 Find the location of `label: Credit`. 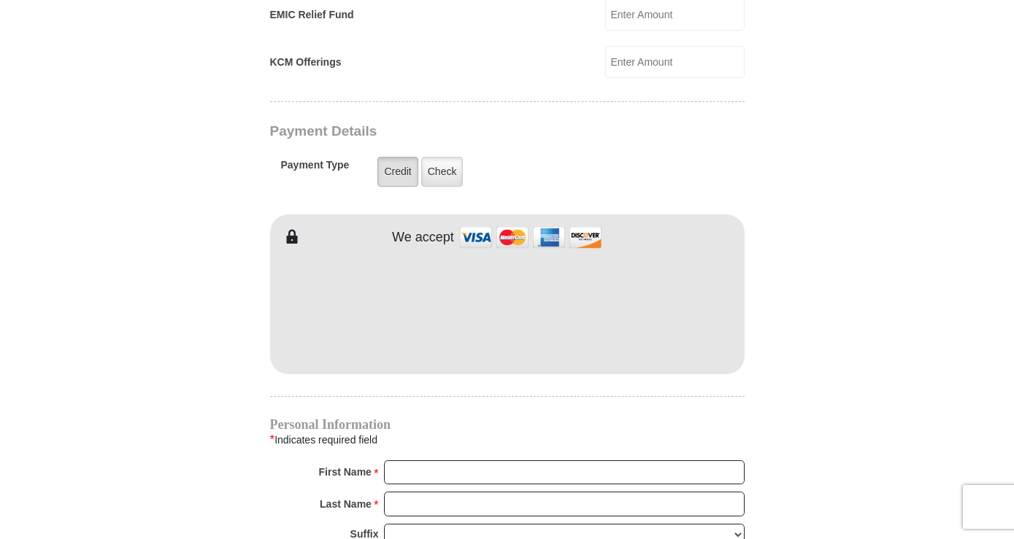

label: Credit is located at coordinates (397, 172).